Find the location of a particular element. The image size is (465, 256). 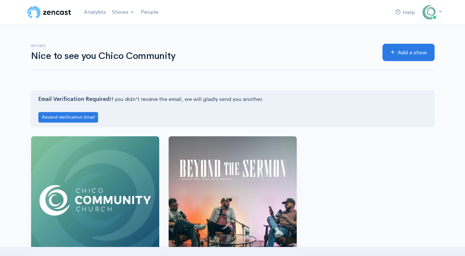

button: Resend Verification Email is located at coordinates (68, 117).